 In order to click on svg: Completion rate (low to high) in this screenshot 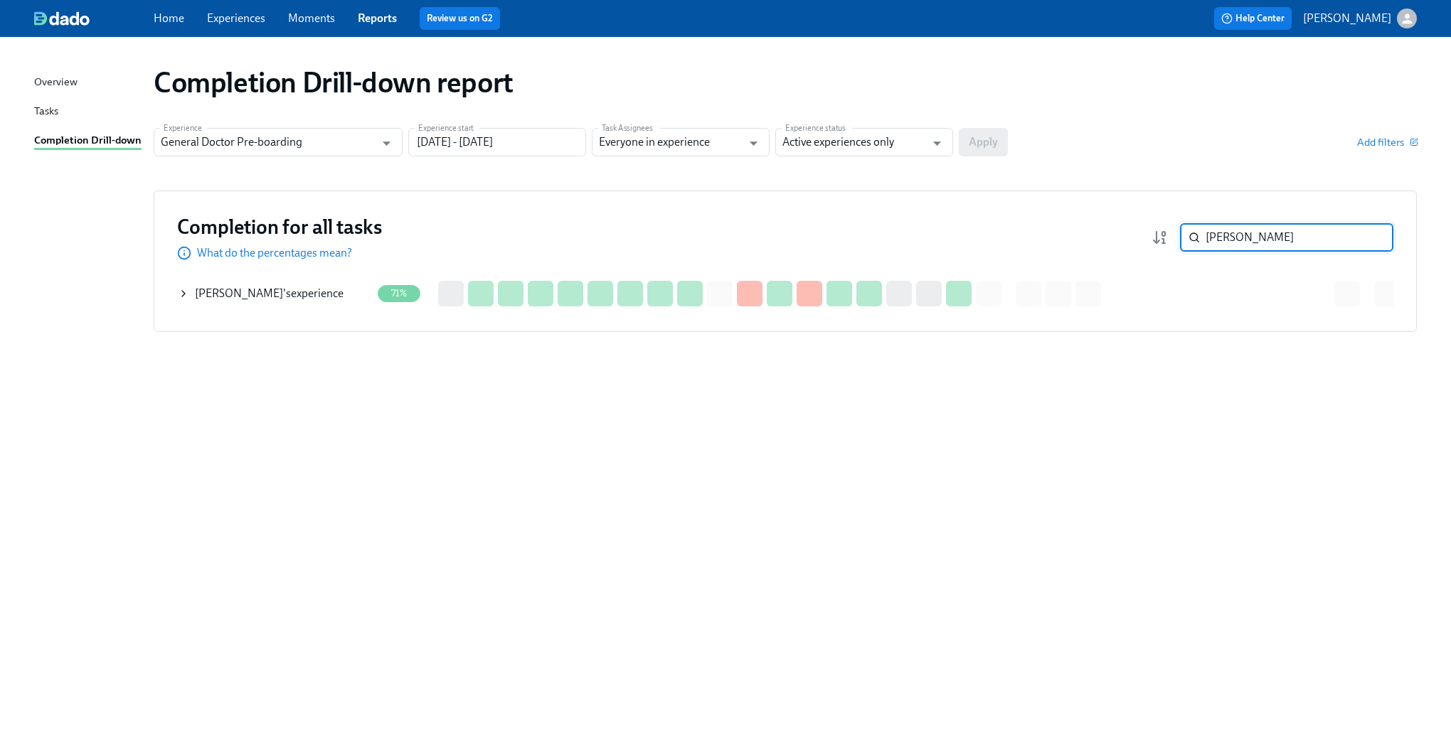, I will do `click(1160, 238)`.